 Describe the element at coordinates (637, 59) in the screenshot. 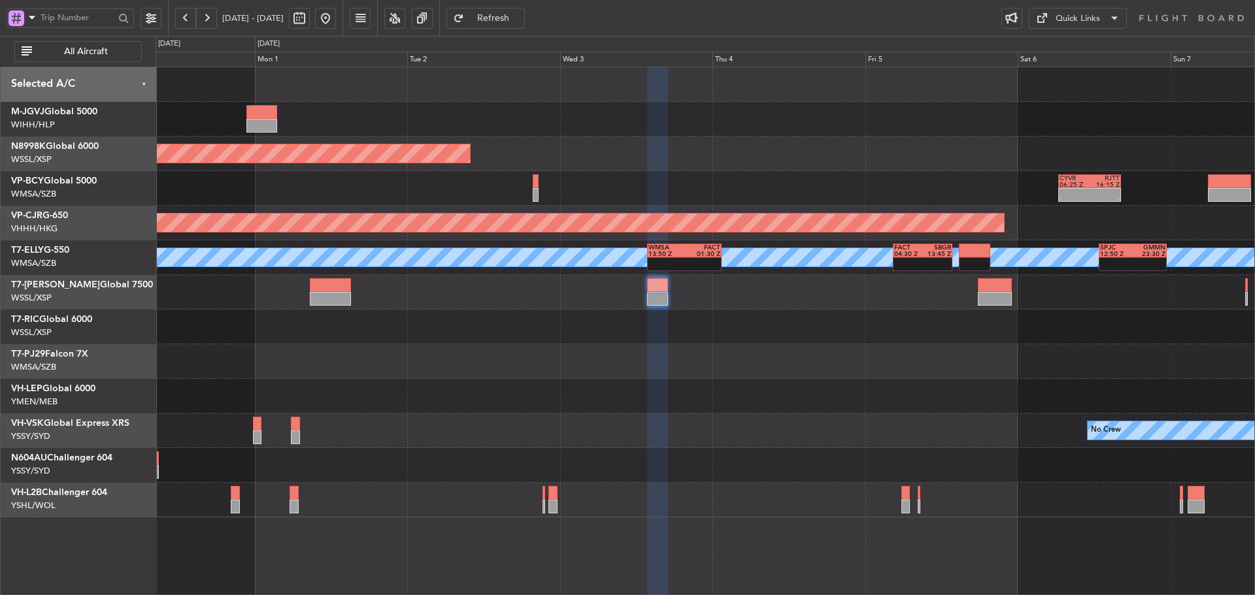

I see `div: Wed 3` at that location.